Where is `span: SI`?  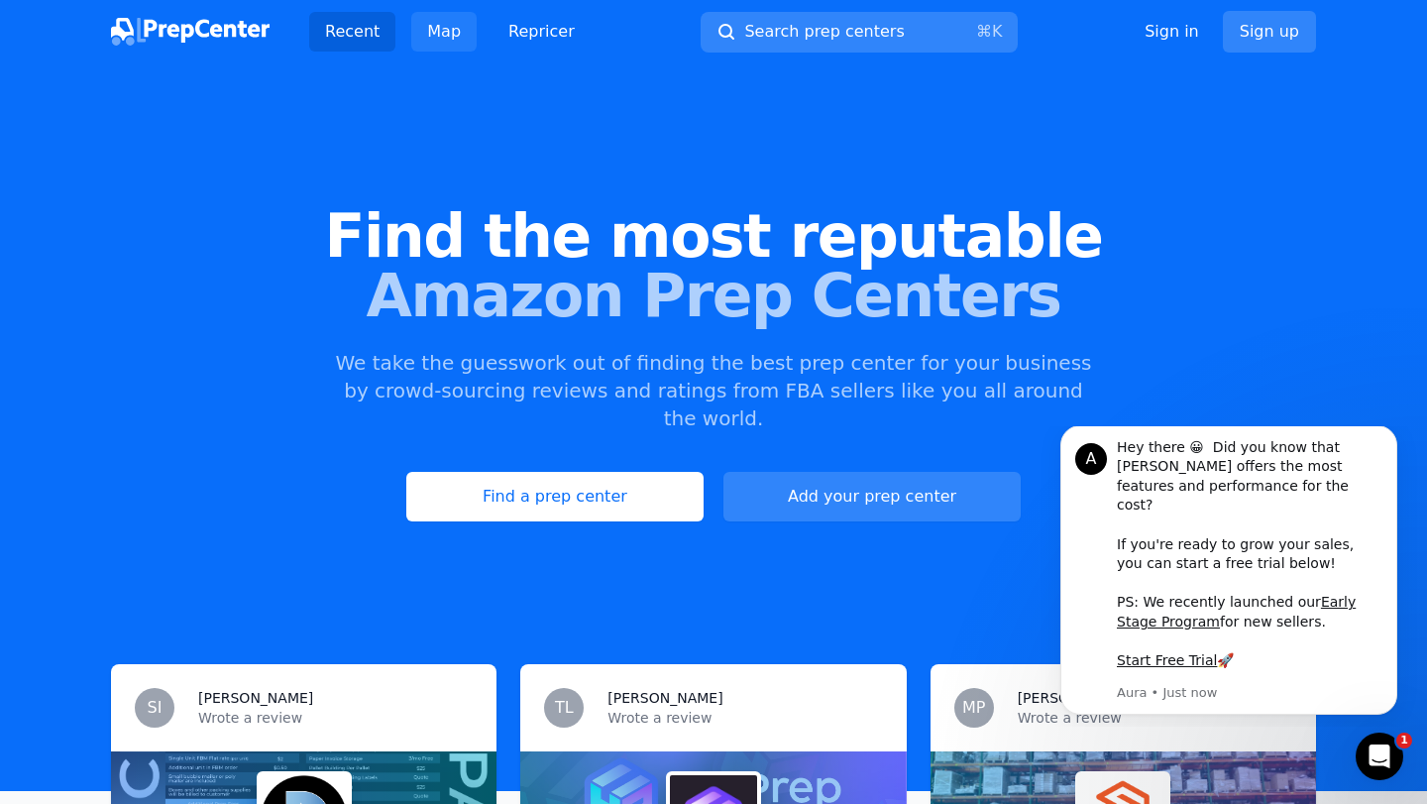 span: SI is located at coordinates (155, 708).